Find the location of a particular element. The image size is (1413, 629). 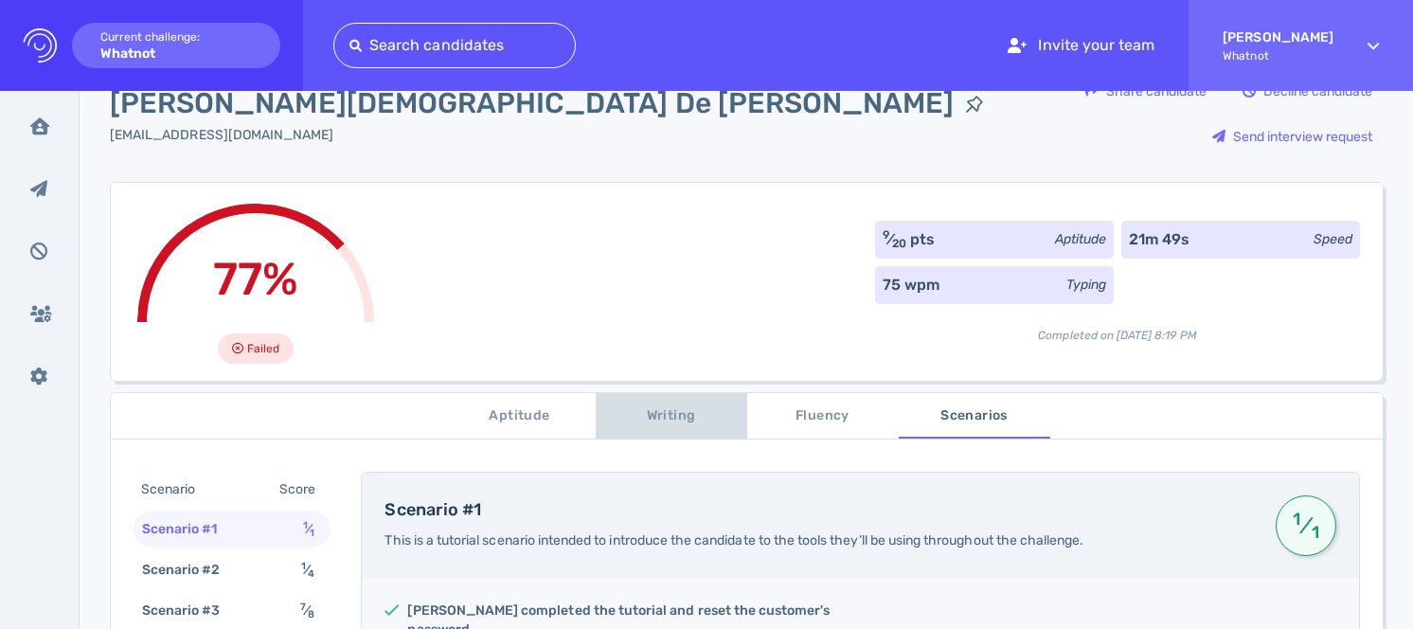

span: Failed is located at coordinates (263, 348).